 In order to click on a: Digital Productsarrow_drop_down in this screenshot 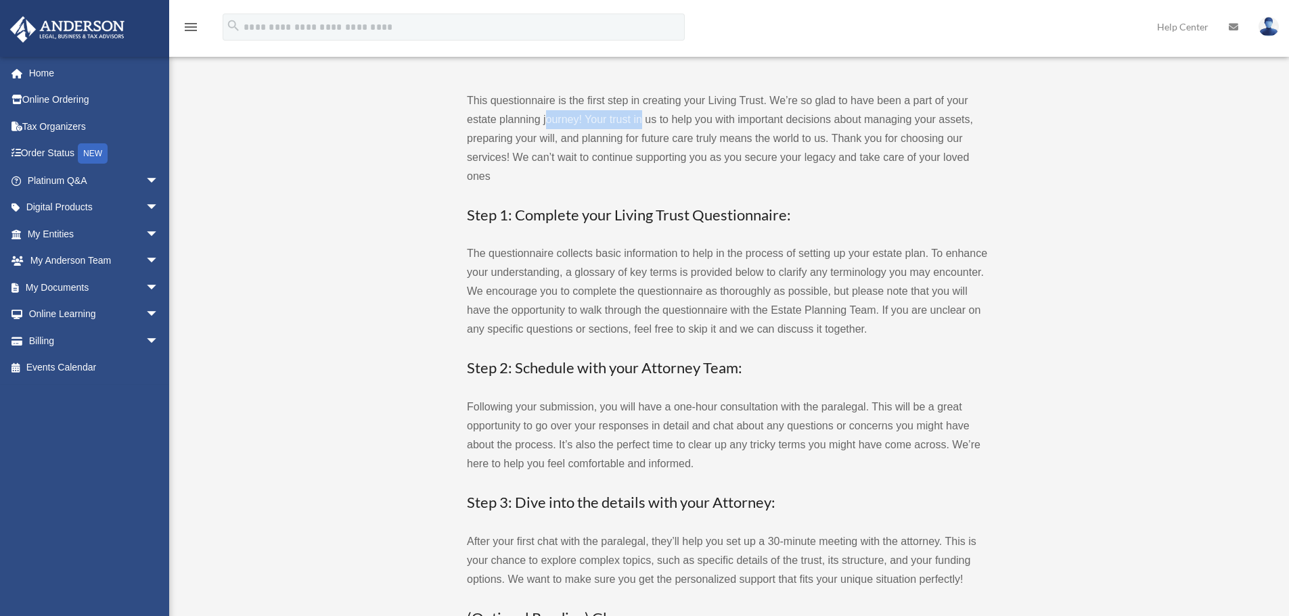, I will do `click(94, 208)`.